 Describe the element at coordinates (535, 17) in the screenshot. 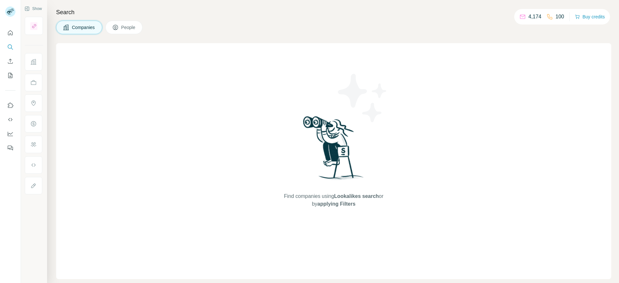

I see `p: 4,174` at that location.